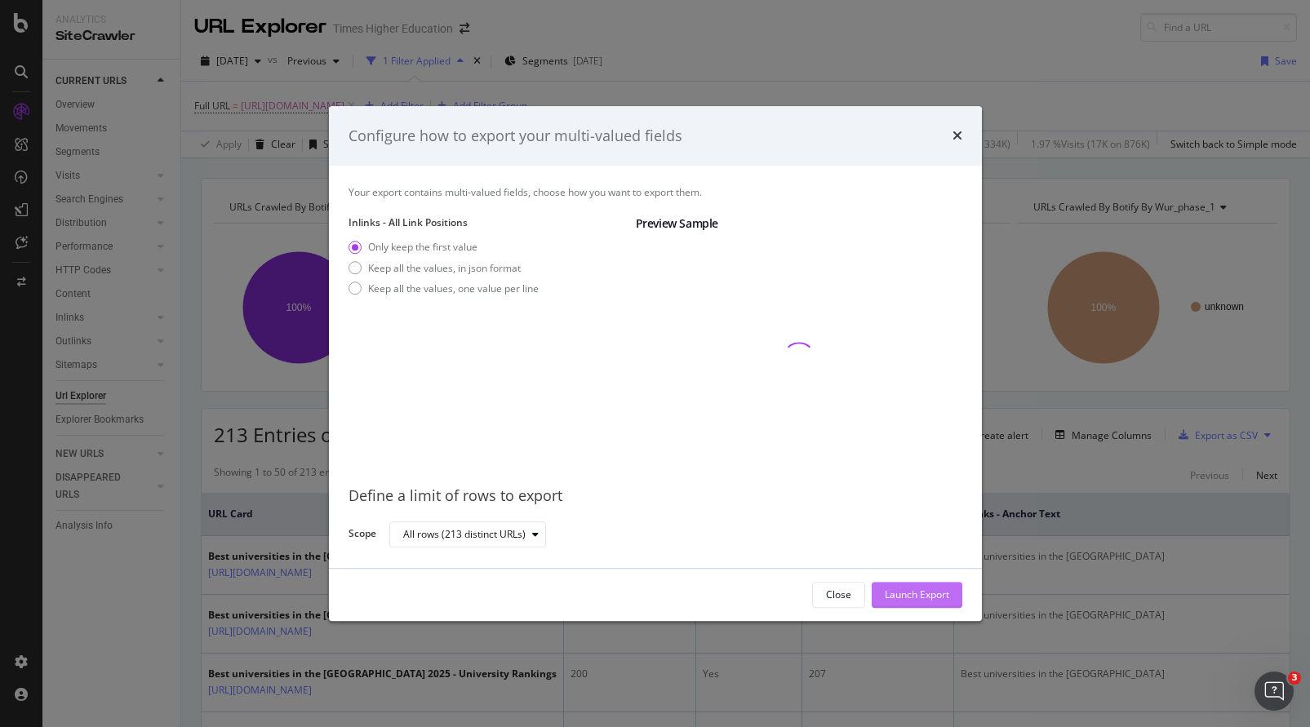 The width and height of the screenshot is (1310, 727). What do you see at coordinates (655, 364) in the screenshot?
I see `div: modal` at bounding box center [655, 364].